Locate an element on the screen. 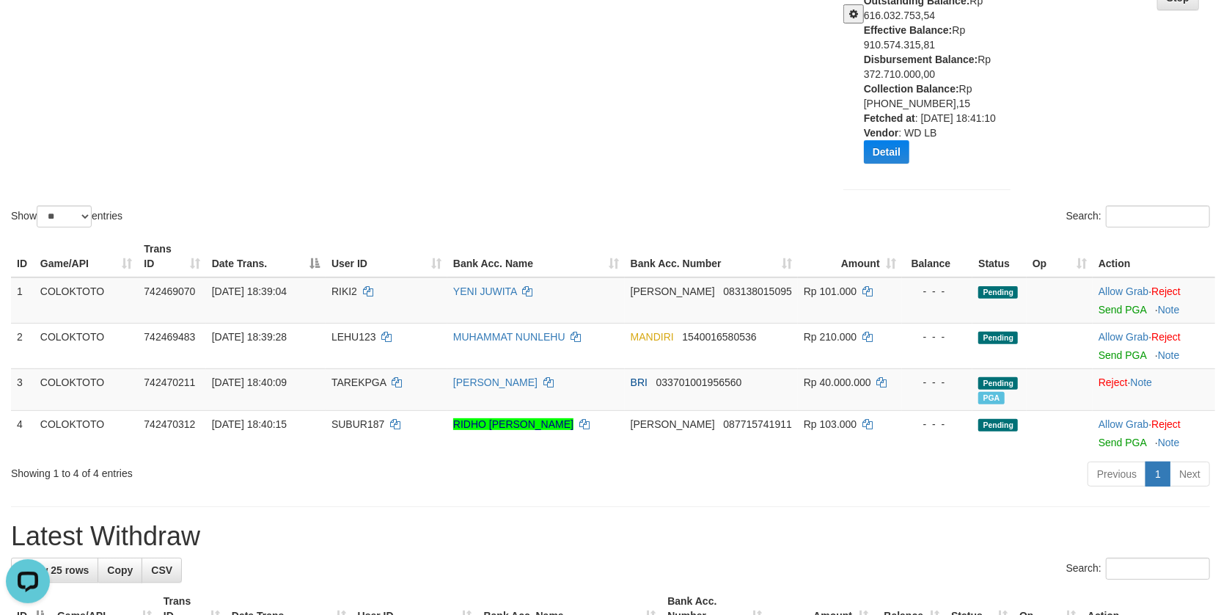 This screenshot has height=615, width=1221. th: Action is located at coordinates (1154, 256).